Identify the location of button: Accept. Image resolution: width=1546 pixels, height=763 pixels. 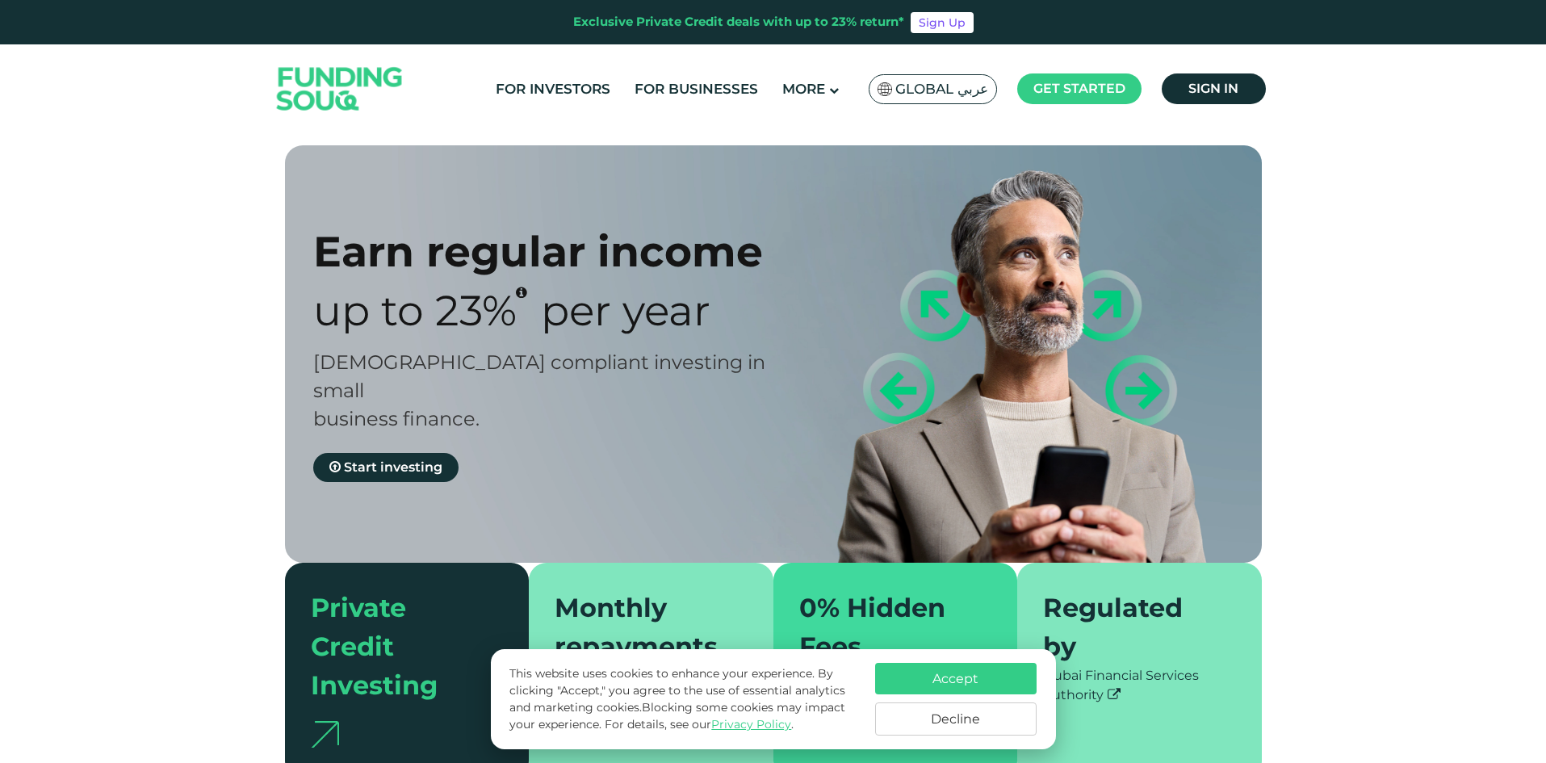
(956, 678).